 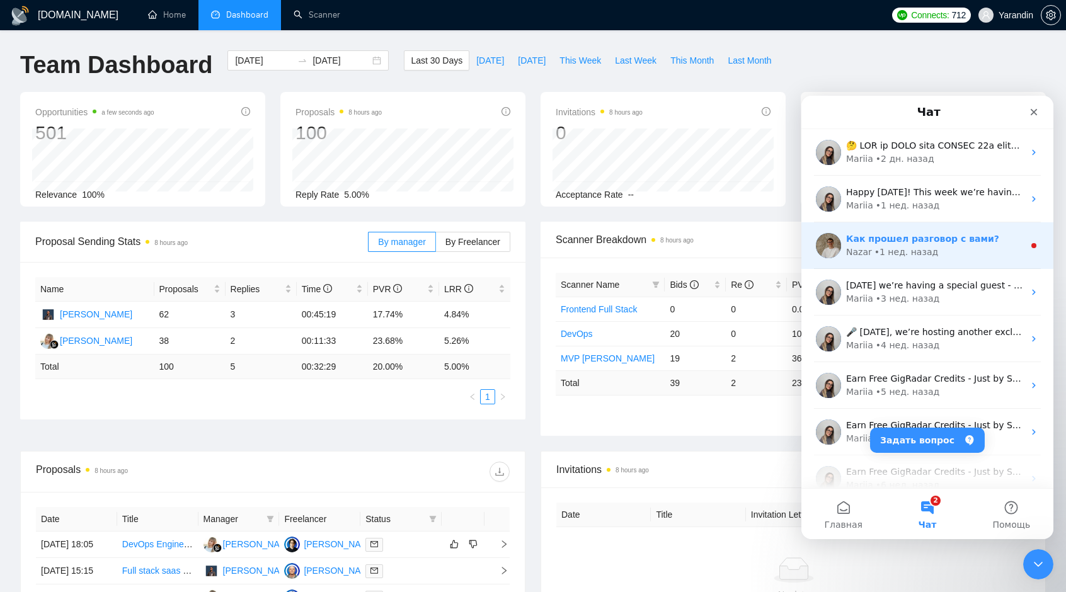 What do you see at coordinates (190, 341) in the screenshot?
I see `td: 38` at bounding box center [190, 341].